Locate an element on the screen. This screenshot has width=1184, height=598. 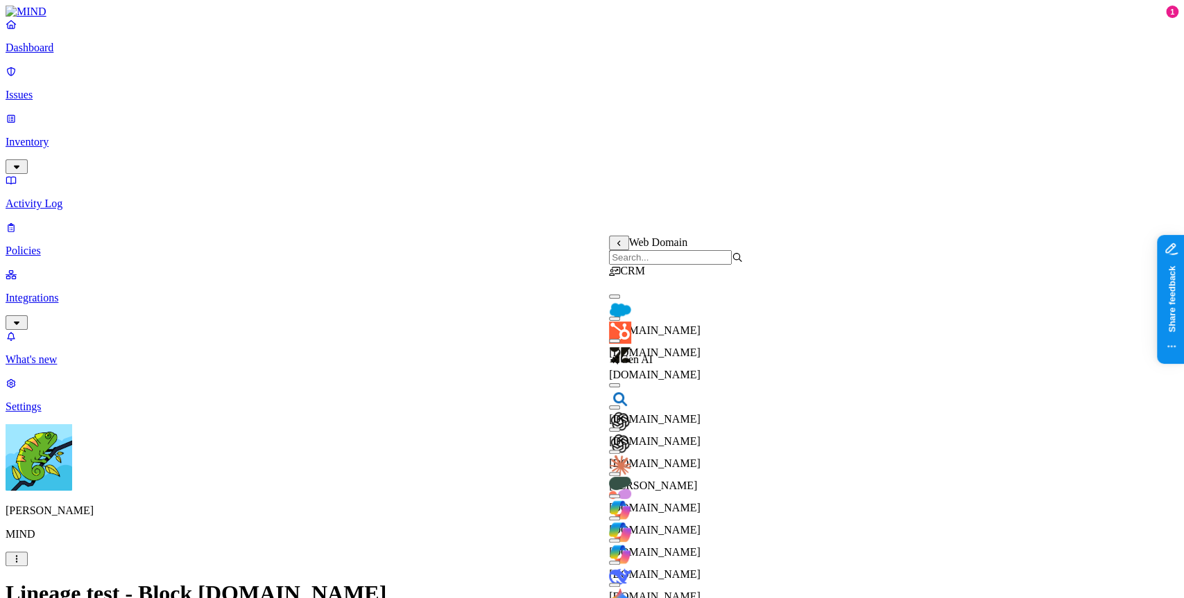
p: Activity Log is located at coordinates (591, 204).